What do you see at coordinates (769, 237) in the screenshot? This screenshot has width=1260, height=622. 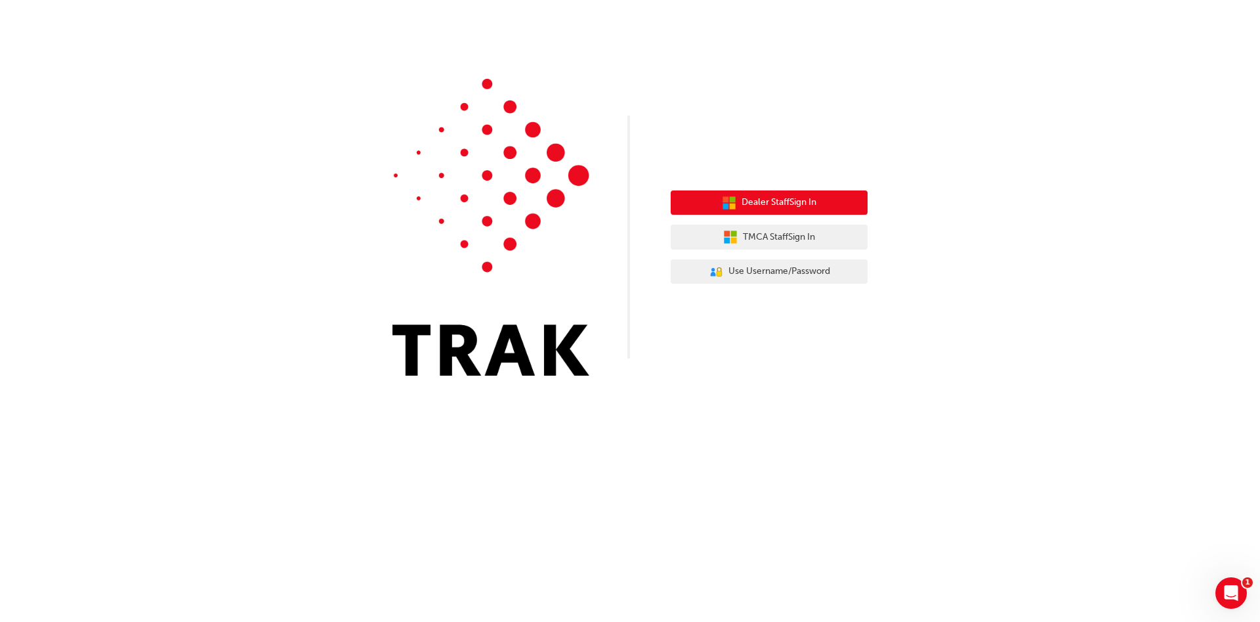 I see `button: TMCA StaffSign In` at bounding box center [769, 237].